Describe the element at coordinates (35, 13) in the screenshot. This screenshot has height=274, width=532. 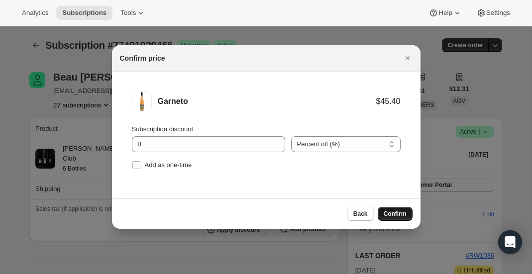
I see `button: Analytics` at that location.